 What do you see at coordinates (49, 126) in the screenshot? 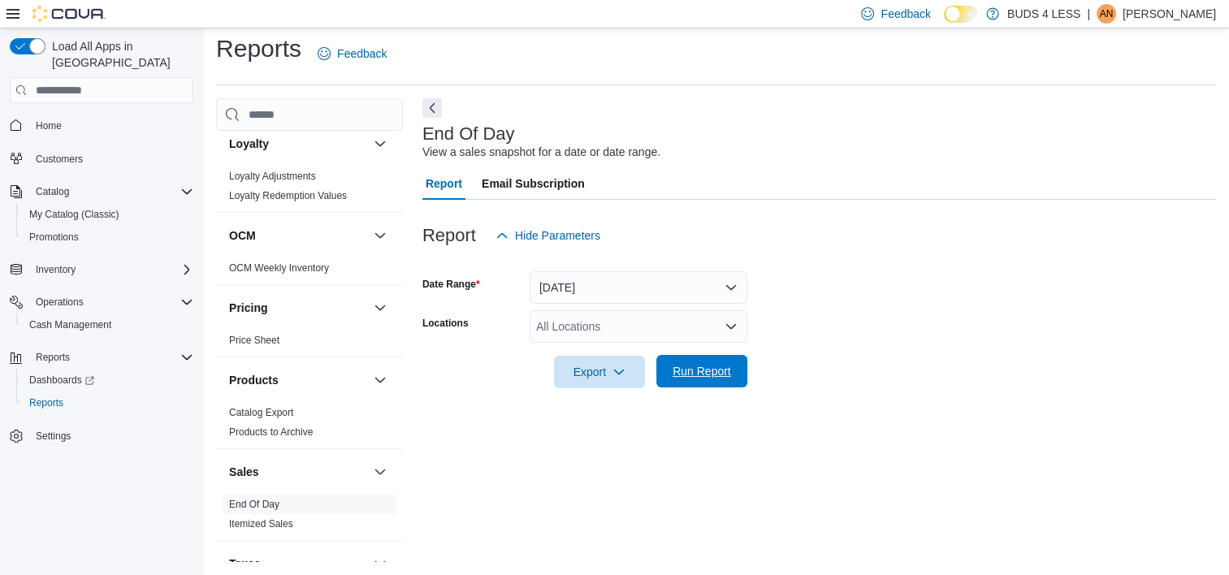
I see `a: Home` at bounding box center [49, 126].